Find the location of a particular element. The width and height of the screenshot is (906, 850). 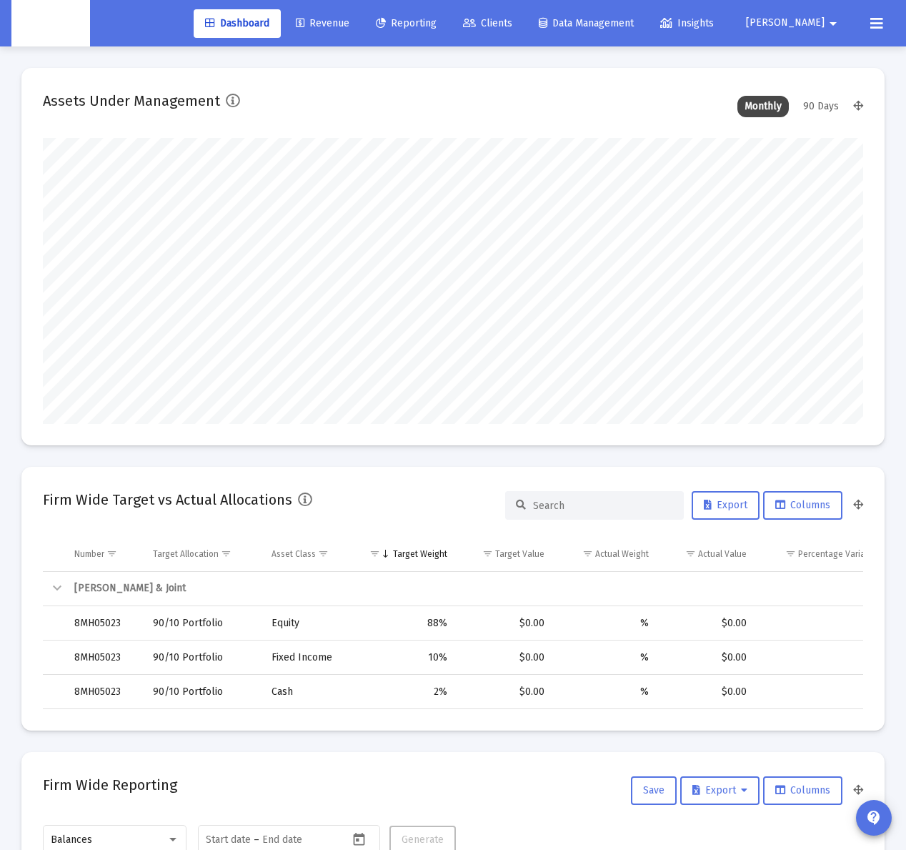

a: Reporting is located at coordinates (406, 24).